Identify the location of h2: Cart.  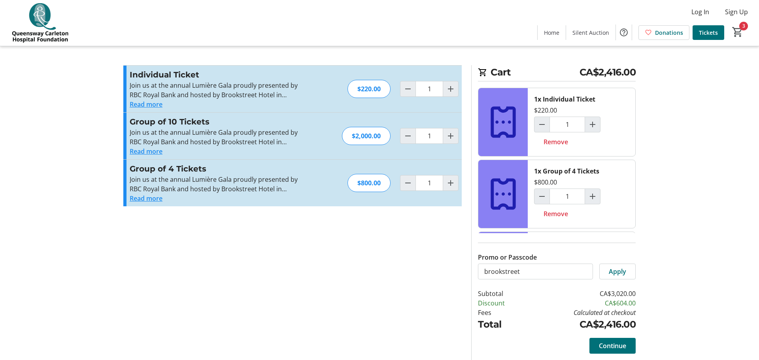
(557, 73).